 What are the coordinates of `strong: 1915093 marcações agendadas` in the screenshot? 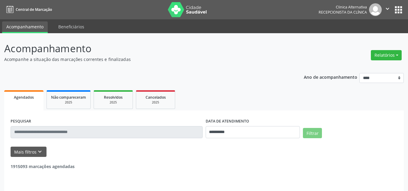 It's located at (43, 167).